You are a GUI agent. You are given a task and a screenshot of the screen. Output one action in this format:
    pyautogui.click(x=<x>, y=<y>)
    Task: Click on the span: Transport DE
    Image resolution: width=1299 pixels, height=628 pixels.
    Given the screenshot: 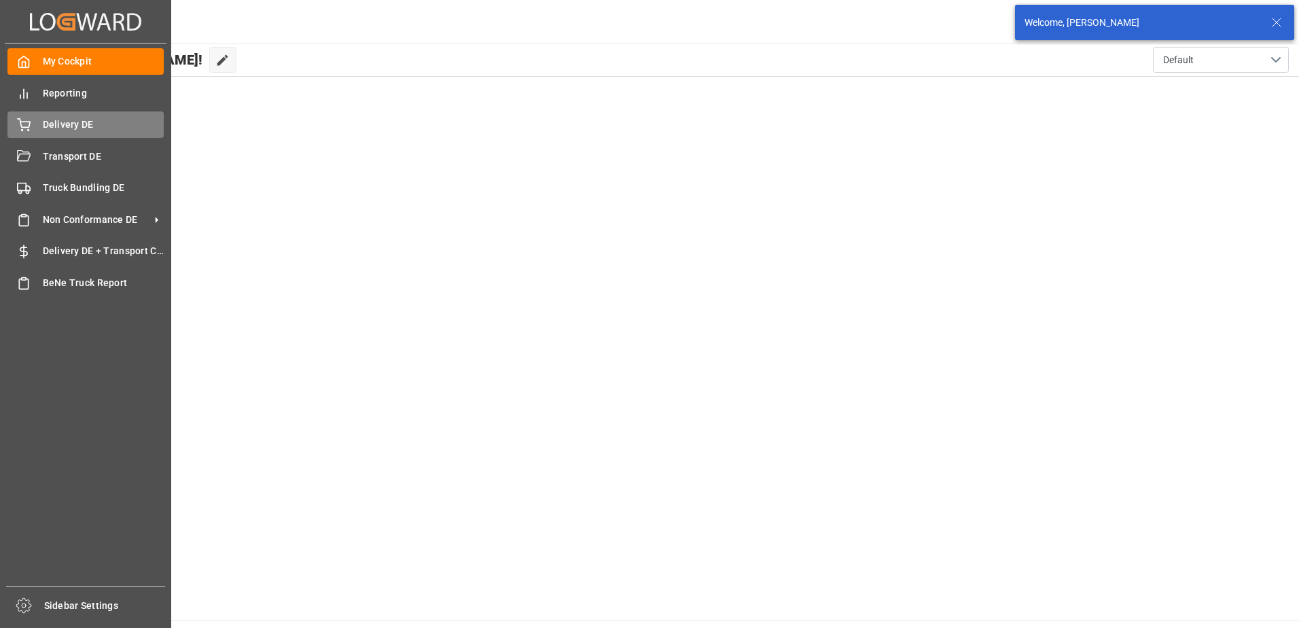 What is the action you would take?
    pyautogui.click(x=103, y=156)
    